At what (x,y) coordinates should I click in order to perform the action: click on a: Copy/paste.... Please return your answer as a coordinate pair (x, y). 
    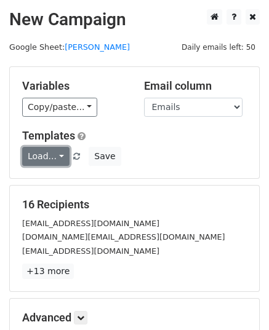
    Looking at the image, I should click on (60, 107).